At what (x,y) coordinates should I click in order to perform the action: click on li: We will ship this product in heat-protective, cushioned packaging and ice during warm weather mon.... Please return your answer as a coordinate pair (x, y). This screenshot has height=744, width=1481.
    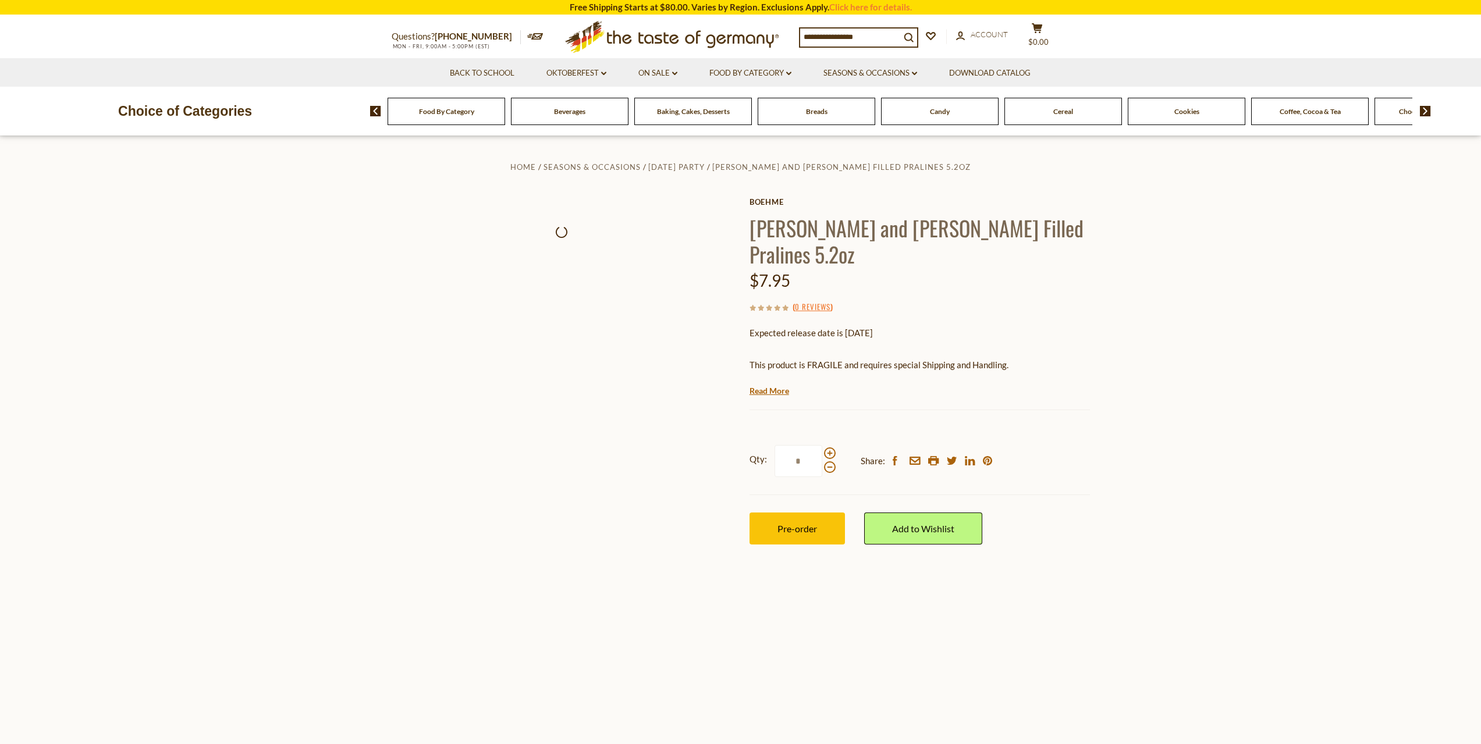
    Looking at the image, I should click on (925, 388).